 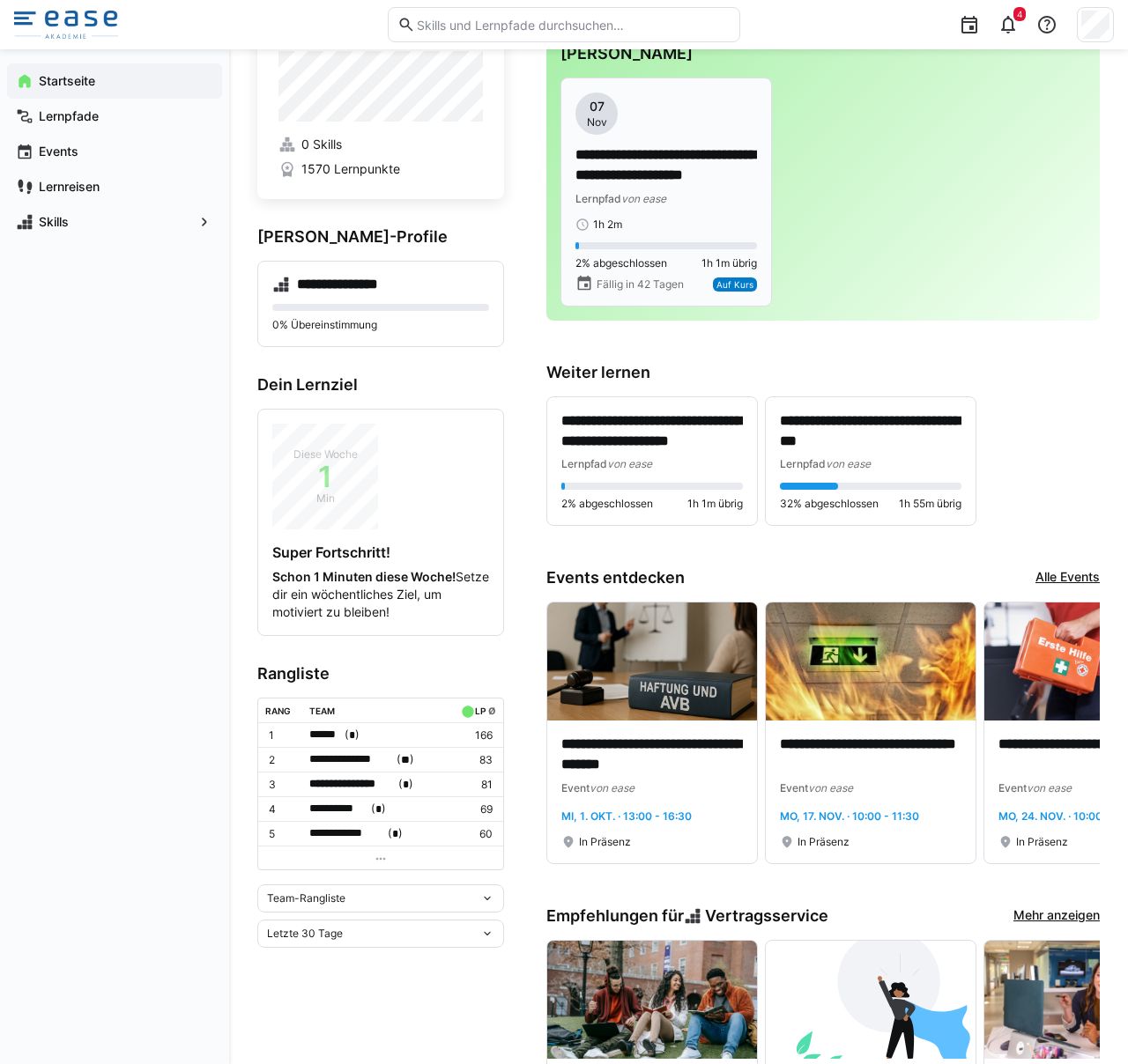 What do you see at coordinates (306, 899) in the screenshot?
I see `span: Team-Rangliste` at bounding box center [306, 899].